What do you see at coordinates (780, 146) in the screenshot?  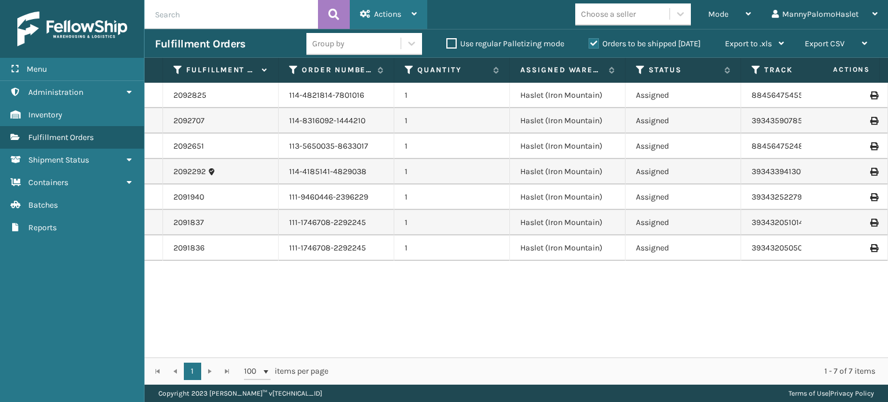 I see `a: 884564752484` at bounding box center [780, 146].